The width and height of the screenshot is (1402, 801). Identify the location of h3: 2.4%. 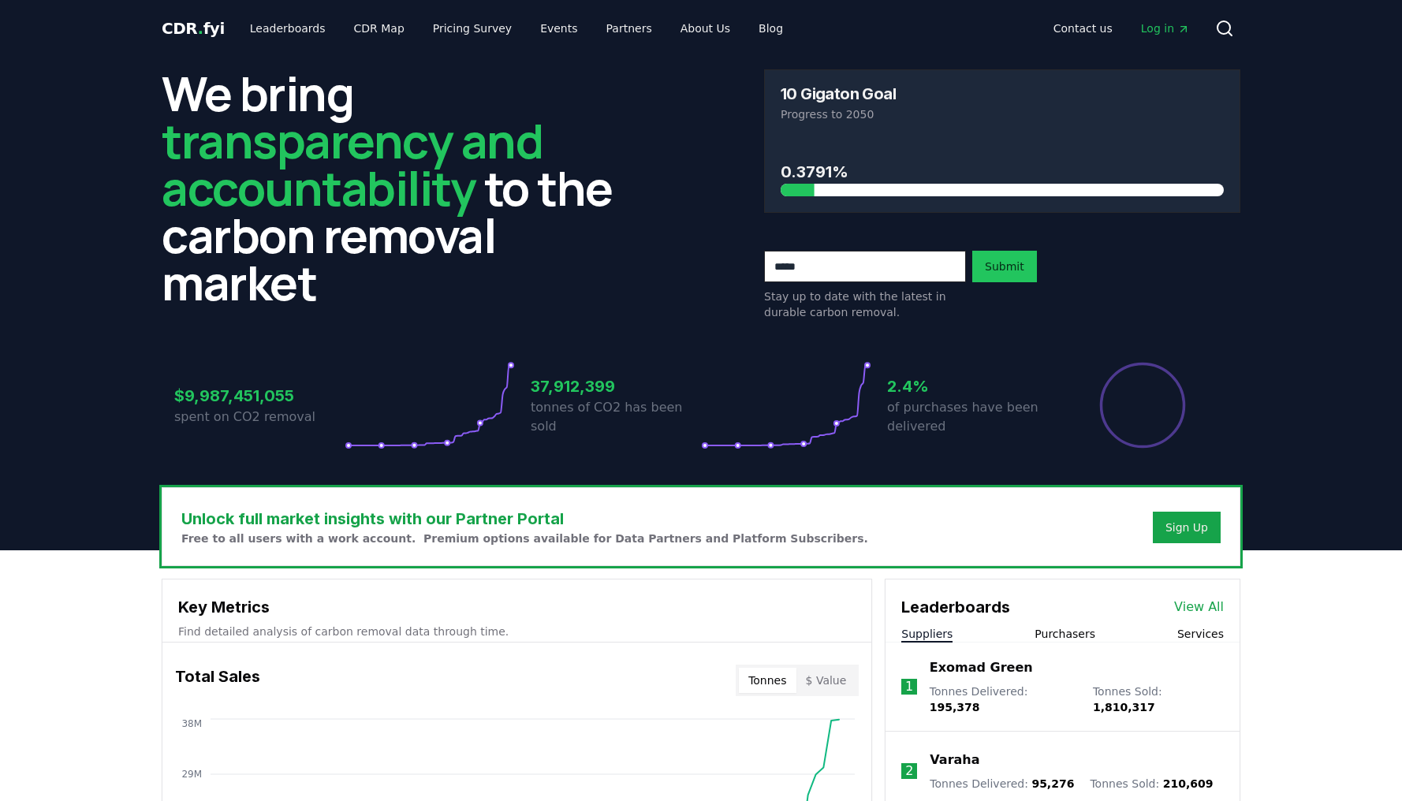
(972, 386).